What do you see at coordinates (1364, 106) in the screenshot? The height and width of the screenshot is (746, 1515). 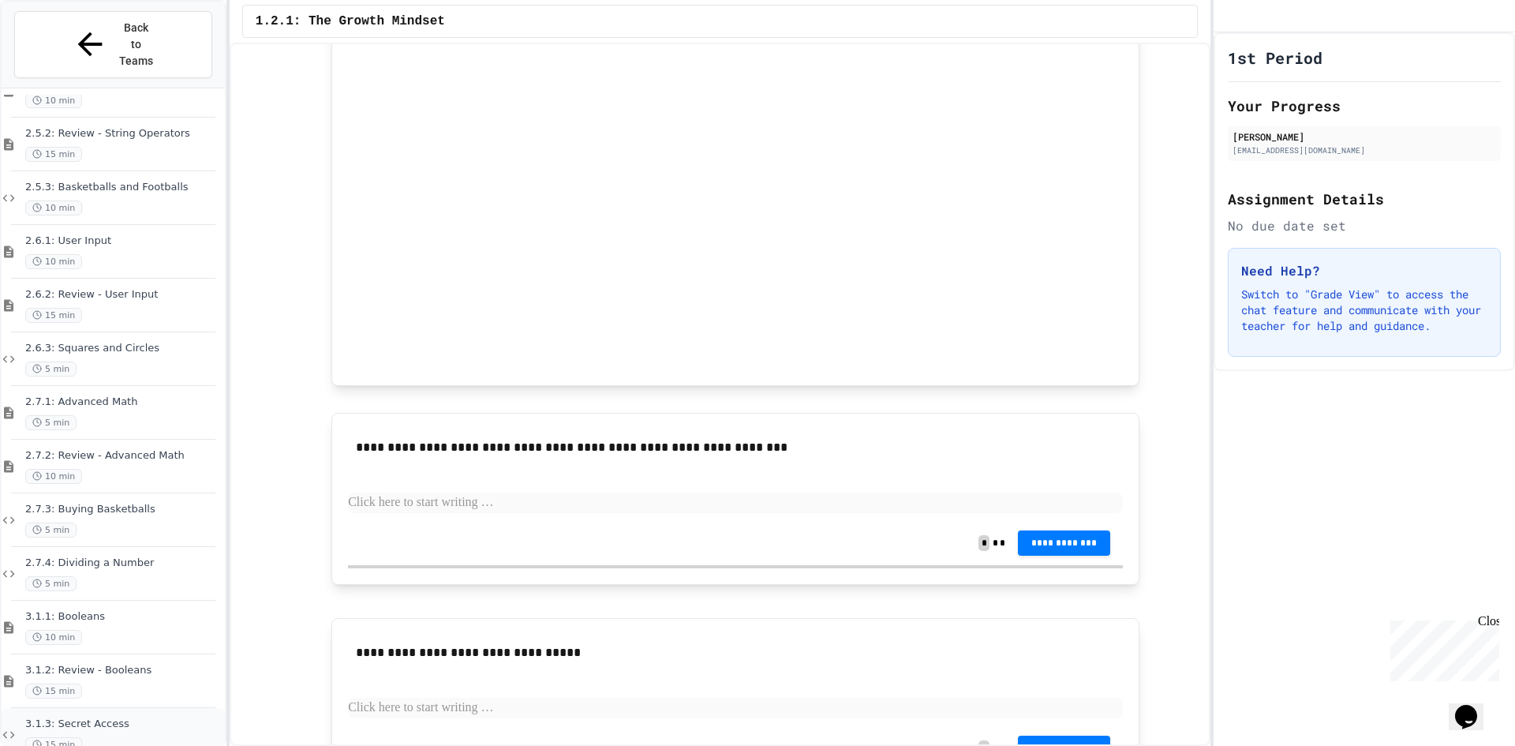 I see `h2: Your Progress` at bounding box center [1364, 106].